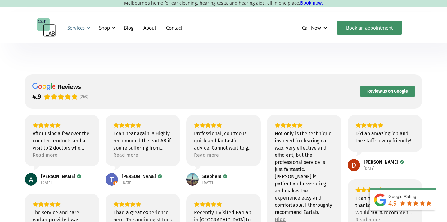 Image resolution: width=447 pixels, height=222 pixels. What do you see at coordinates (385, 205) in the screenshot?
I see `div: I can hear again all thanks to them woo!! Would 100% recommend, super easy and effective, and the...` at bounding box center [385, 205].